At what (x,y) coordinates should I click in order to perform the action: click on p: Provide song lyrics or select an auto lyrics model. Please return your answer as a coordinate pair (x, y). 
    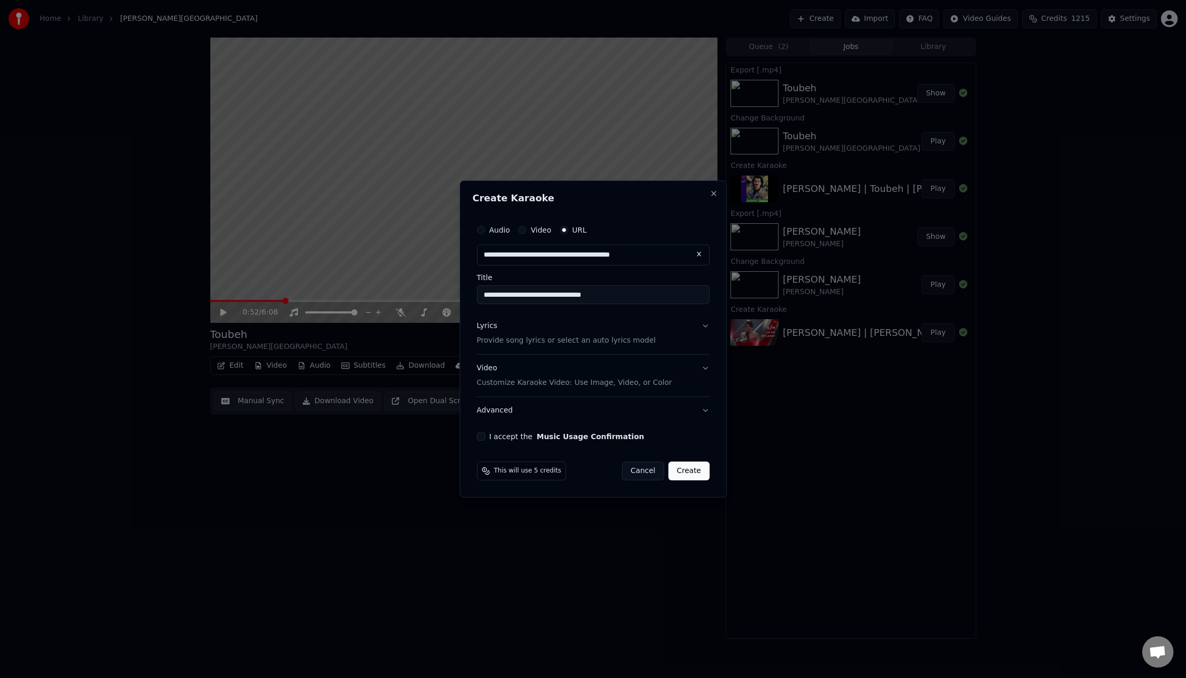
    Looking at the image, I should click on (566, 341).